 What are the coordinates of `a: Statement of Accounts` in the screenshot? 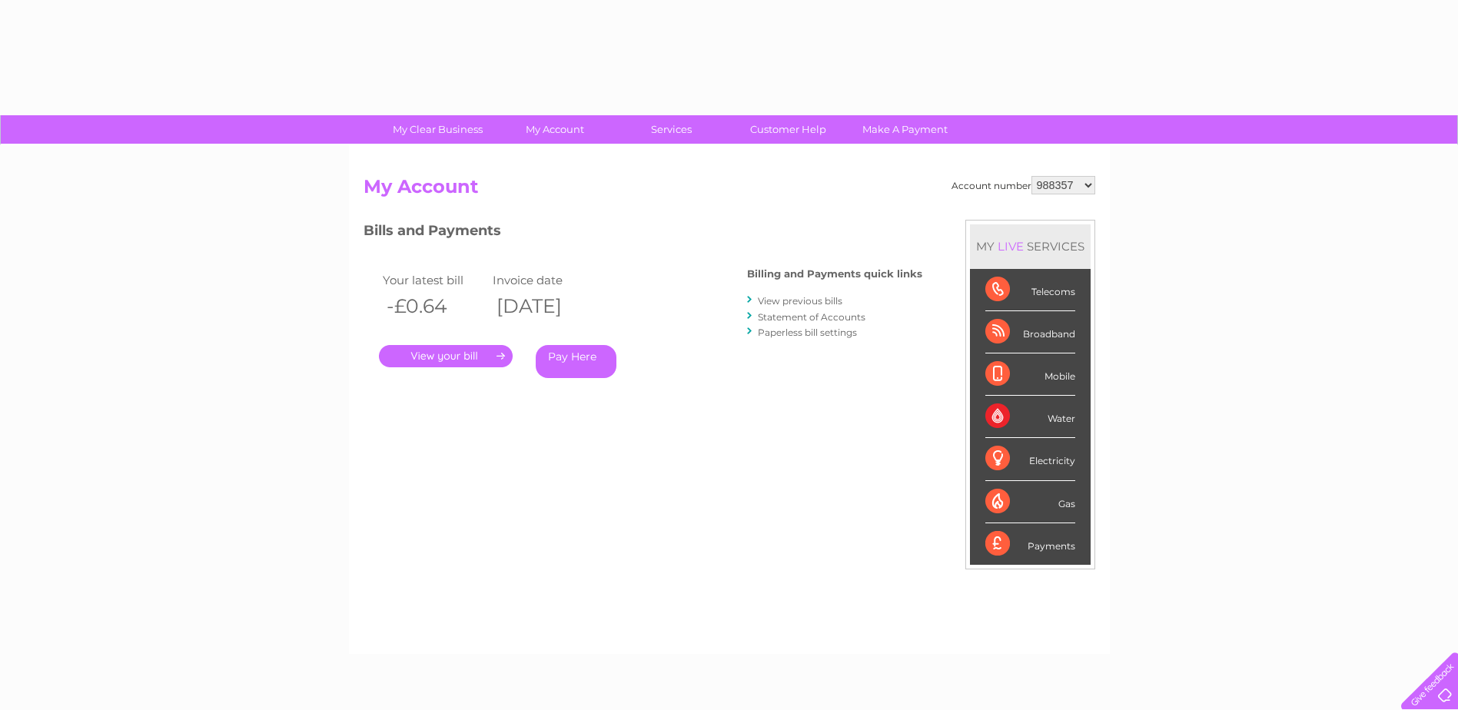 It's located at (812, 317).